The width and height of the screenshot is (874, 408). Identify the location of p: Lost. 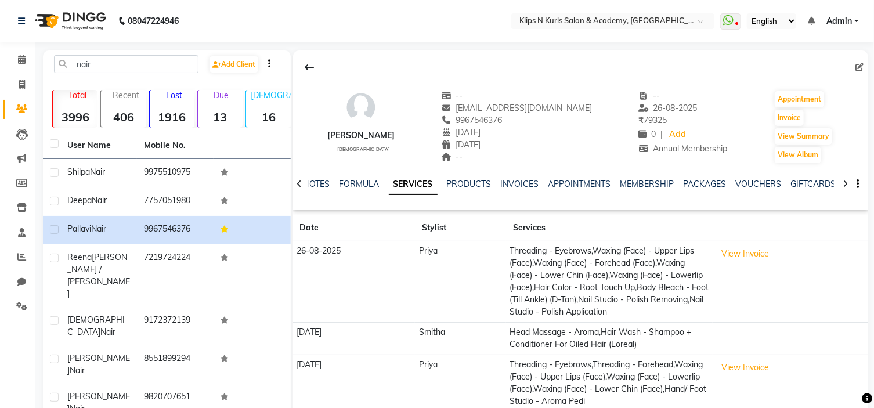
(174, 95).